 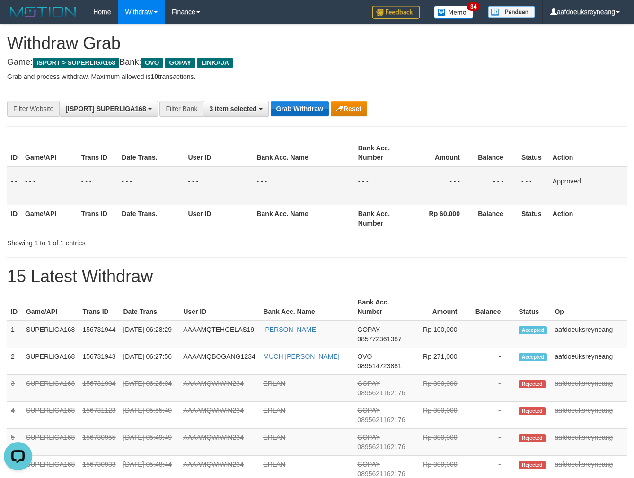 What do you see at coordinates (76, 63) in the screenshot?
I see `span: ISPORT > SUPERLIGA168` at bounding box center [76, 63].